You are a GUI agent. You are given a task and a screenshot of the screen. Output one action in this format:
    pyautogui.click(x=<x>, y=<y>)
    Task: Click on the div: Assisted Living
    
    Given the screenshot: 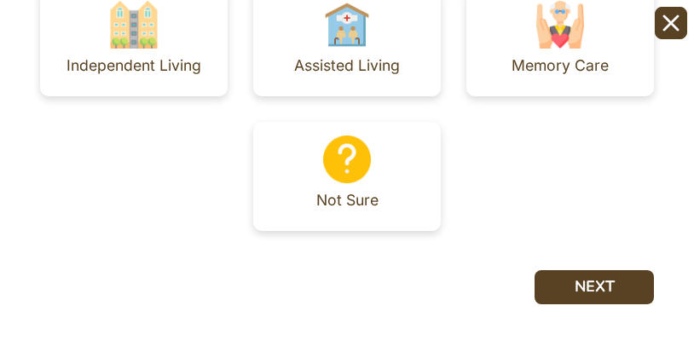 What is the action you would take?
    pyautogui.click(x=347, y=66)
    